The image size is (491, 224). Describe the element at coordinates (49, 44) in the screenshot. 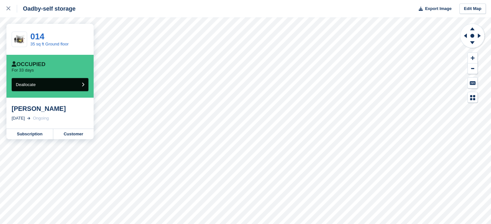

I see `a: 35 sq ft Ground floor` at that location.